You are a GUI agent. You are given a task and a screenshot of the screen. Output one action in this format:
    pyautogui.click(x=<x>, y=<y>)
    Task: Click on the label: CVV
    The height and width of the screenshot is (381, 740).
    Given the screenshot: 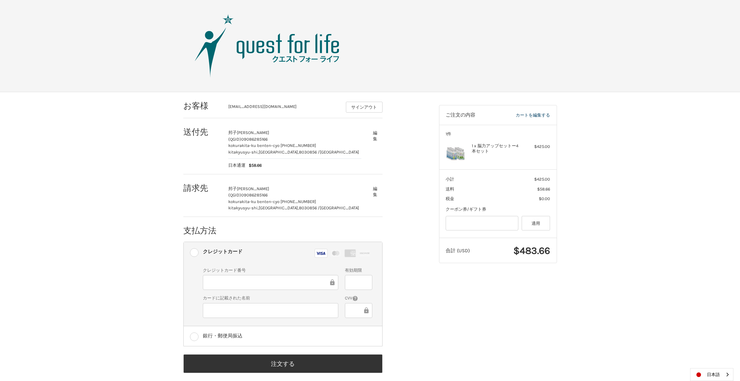 What is the action you would take?
    pyautogui.click(x=359, y=298)
    